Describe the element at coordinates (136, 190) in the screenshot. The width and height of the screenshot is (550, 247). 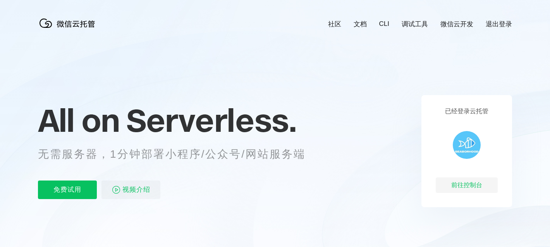
I see `span: 视频介绍` at that location.